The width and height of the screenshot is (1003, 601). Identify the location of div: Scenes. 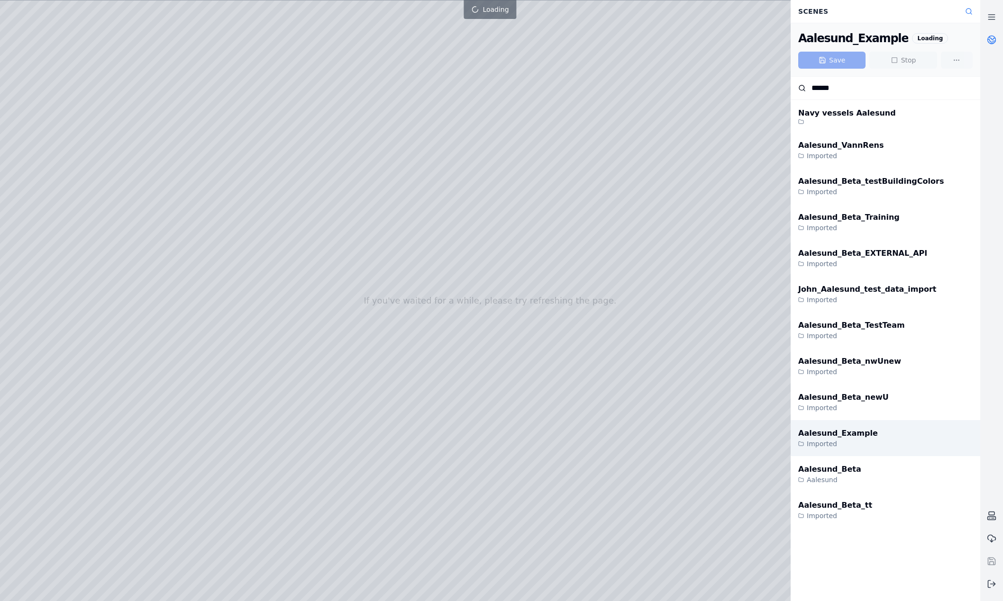
(876, 11).